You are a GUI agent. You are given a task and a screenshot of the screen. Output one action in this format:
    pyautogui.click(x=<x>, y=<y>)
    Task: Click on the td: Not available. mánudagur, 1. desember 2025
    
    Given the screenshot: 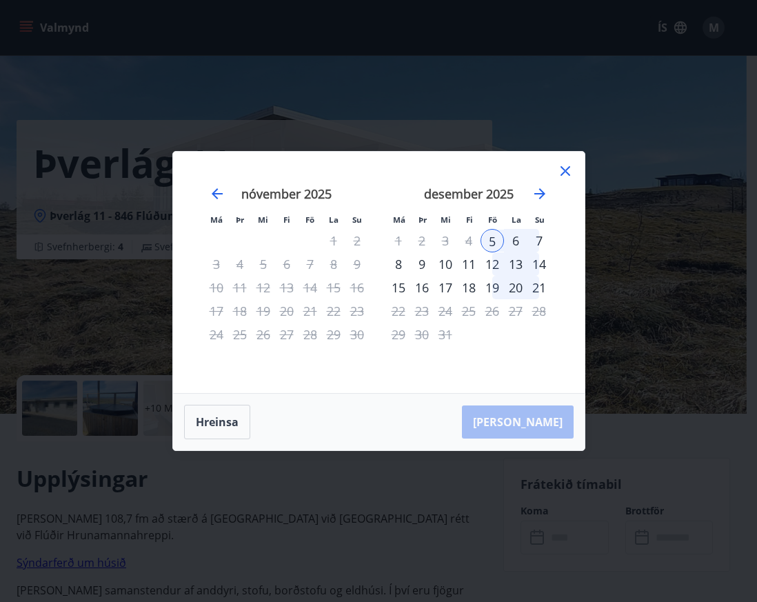 What is the action you would take?
    pyautogui.click(x=399, y=241)
    